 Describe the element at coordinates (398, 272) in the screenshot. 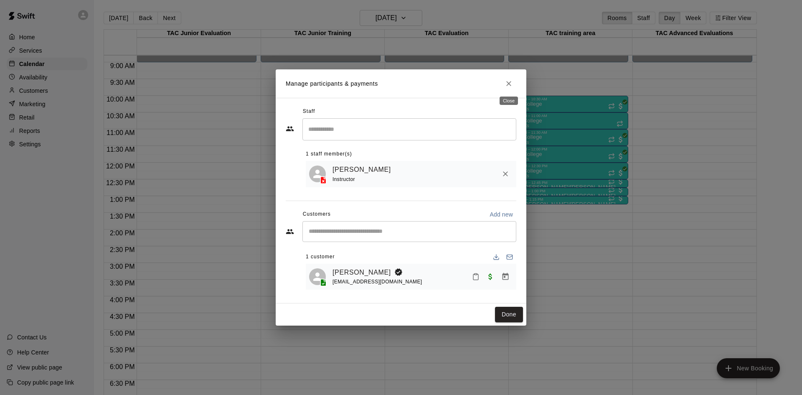

I see `svg: Booking Owner` at that location.